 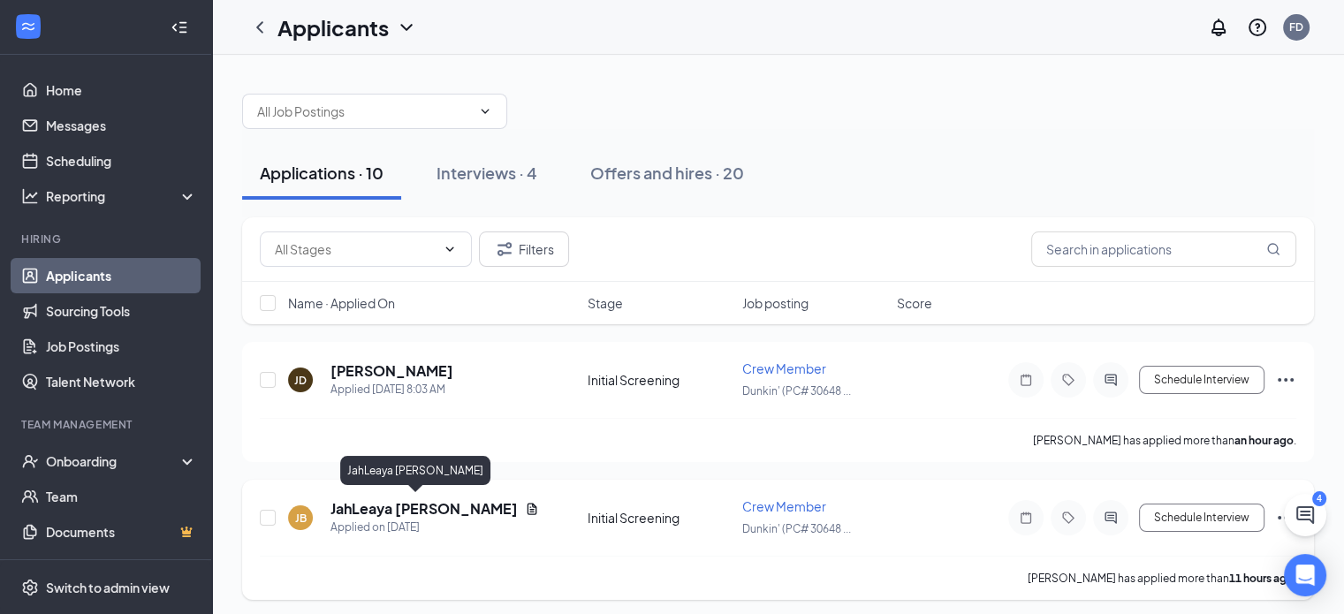 What do you see at coordinates (1261, 578) in the screenshot?
I see `b: 11 hours ago` at bounding box center [1261, 578].